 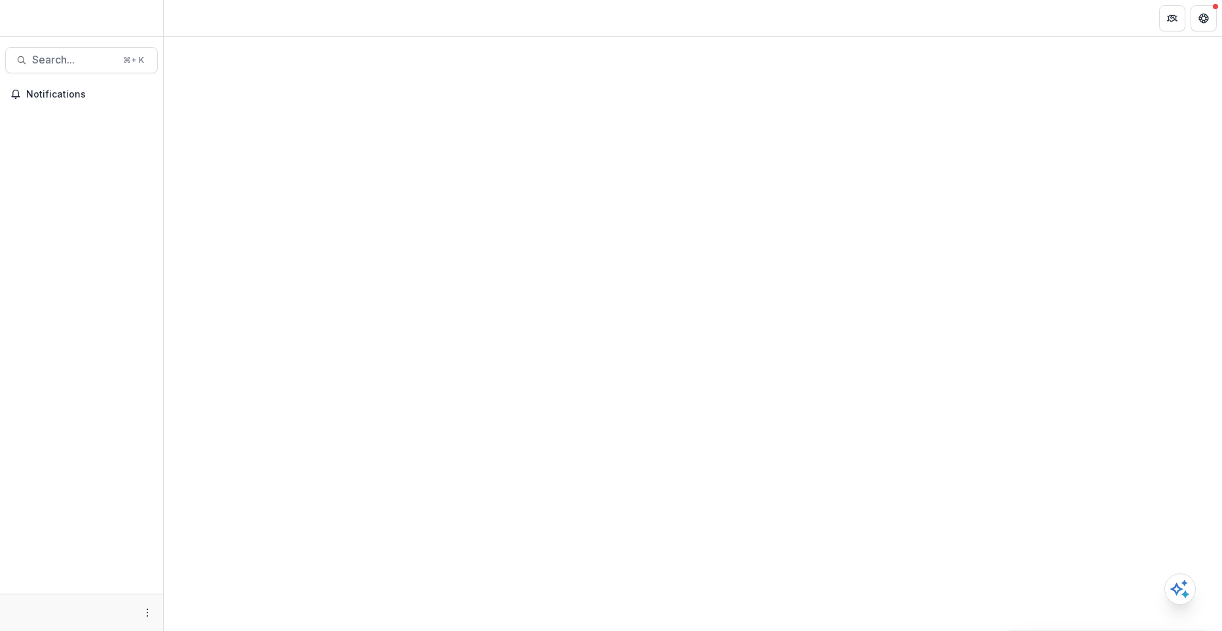 What do you see at coordinates (134, 60) in the screenshot?
I see `div: ⌘ + K` at bounding box center [134, 60].